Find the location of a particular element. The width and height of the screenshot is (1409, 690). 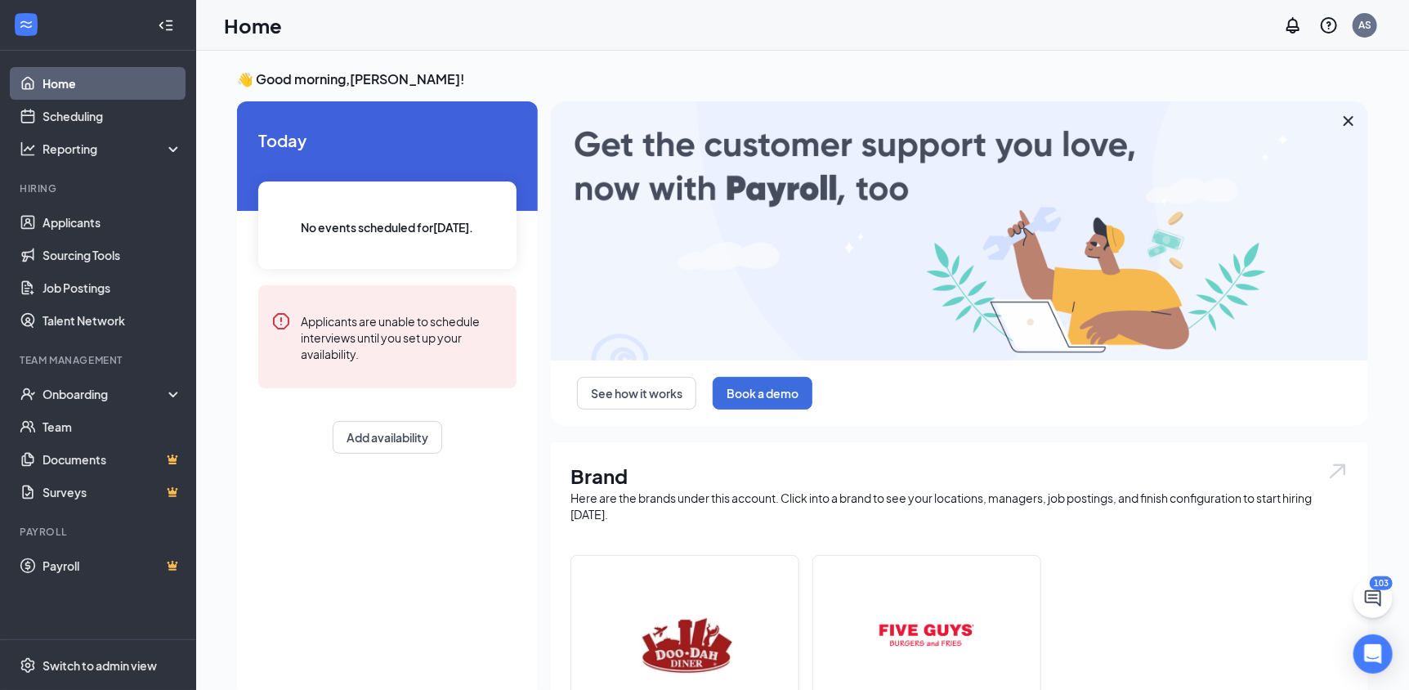

button: See how it works is located at coordinates (637, 393).